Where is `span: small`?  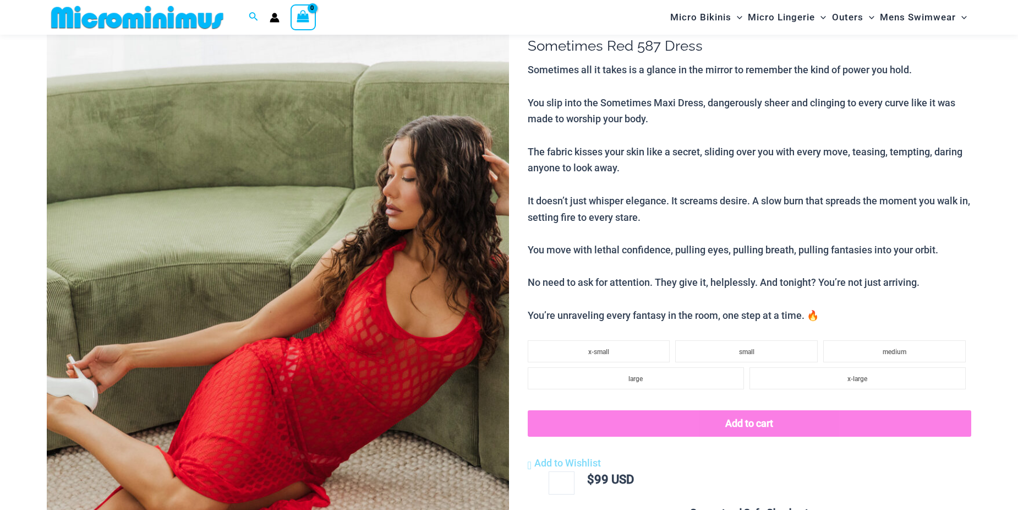
span: small is located at coordinates (747, 352).